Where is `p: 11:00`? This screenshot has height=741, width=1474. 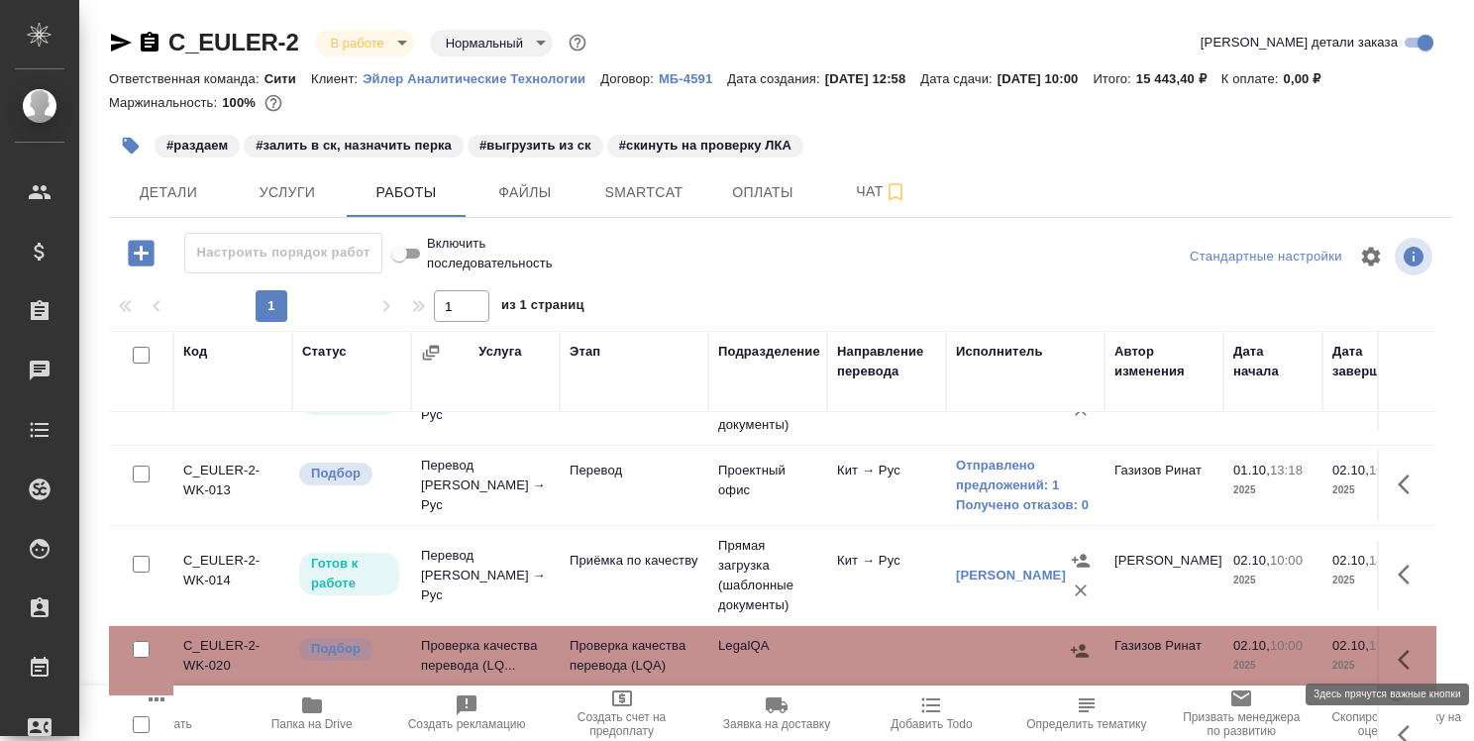 p: 11:00 is located at coordinates (1385, 645).